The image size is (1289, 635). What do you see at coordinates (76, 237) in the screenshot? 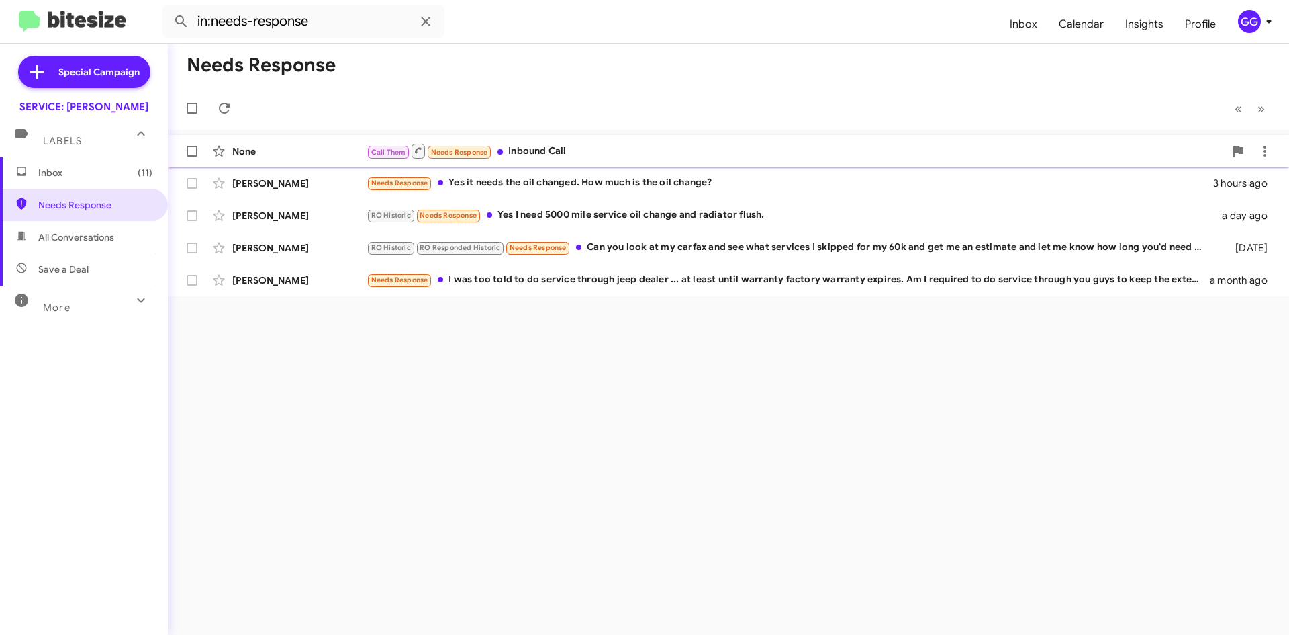
I see `span: All Conversations` at bounding box center [76, 237].